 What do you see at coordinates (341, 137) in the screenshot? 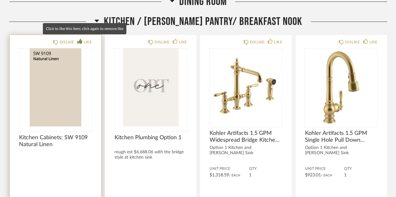
I see `span: Kohler Artifacts 1.5 GPM Single Hole Pull Down Kitchen Faucet` at bounding box center [341, 137].